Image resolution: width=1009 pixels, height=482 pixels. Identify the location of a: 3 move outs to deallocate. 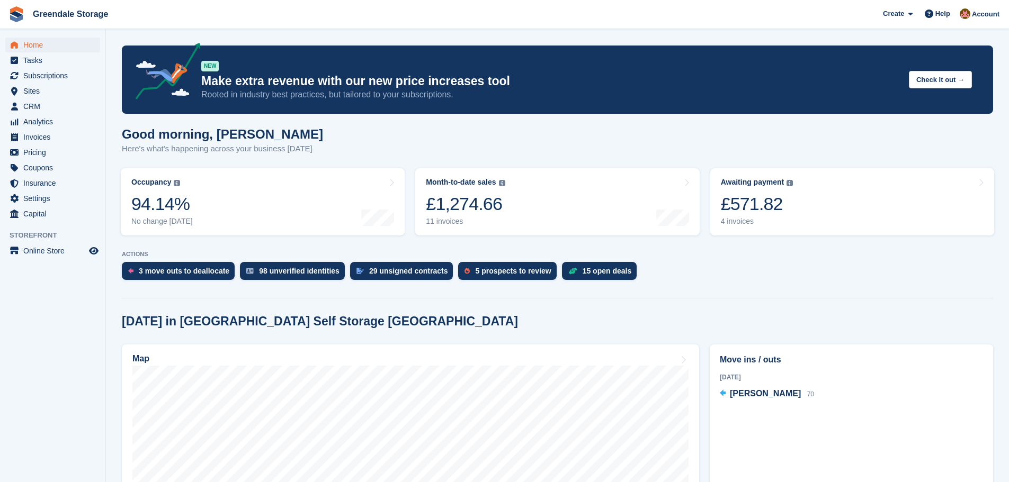
(181, 274).